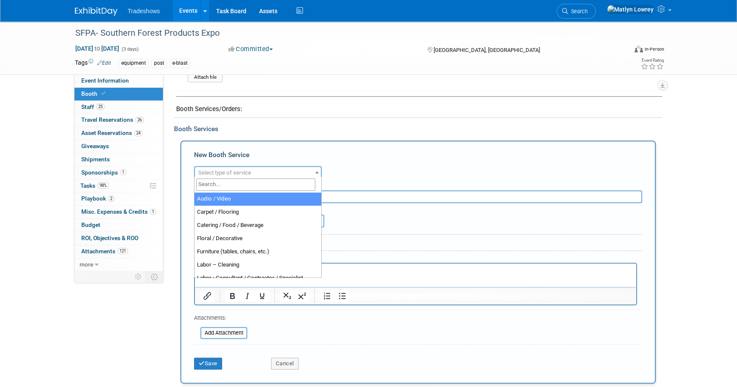 Image resolution: width=737 pixels, height=387 pixels. I want to click on li: Labor - Consultant / Contractor / Specialist, so click(258, 278).